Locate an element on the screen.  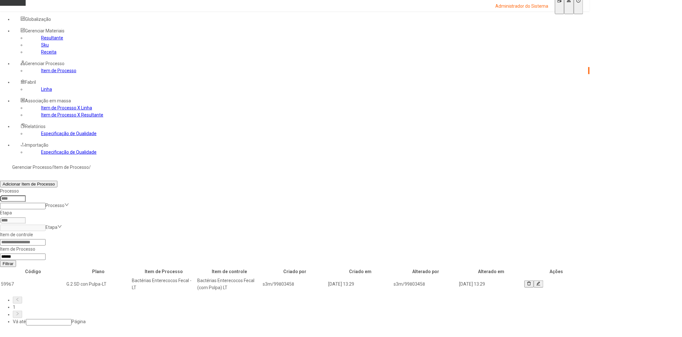
a: Resultante is located at coordinates (52, 38).